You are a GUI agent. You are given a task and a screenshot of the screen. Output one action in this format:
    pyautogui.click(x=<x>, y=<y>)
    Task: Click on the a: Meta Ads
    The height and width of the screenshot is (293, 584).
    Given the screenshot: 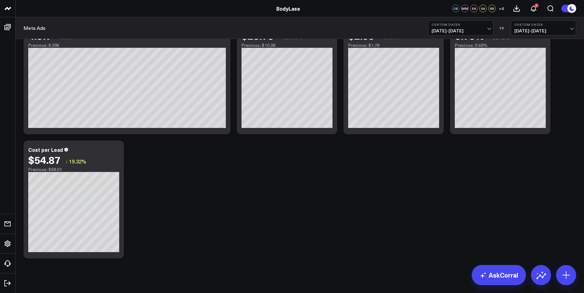 What is the action you would take?
    pyautogui.click(x=35, y=28)
    